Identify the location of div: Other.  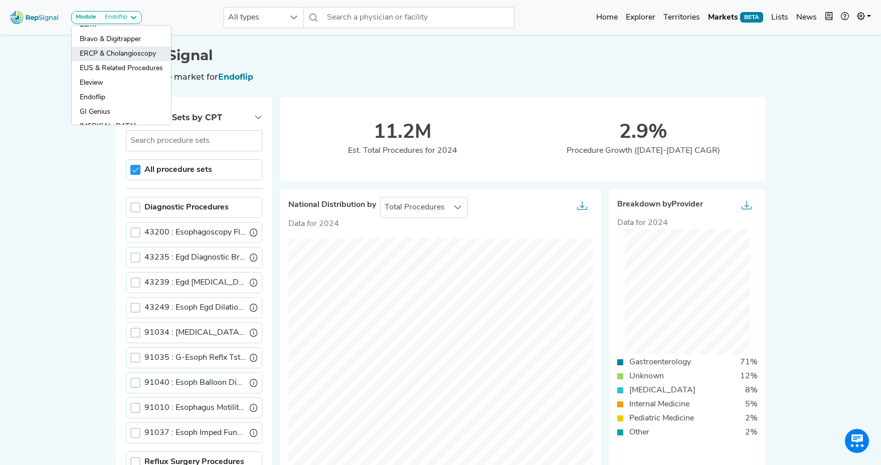
(639, 433).